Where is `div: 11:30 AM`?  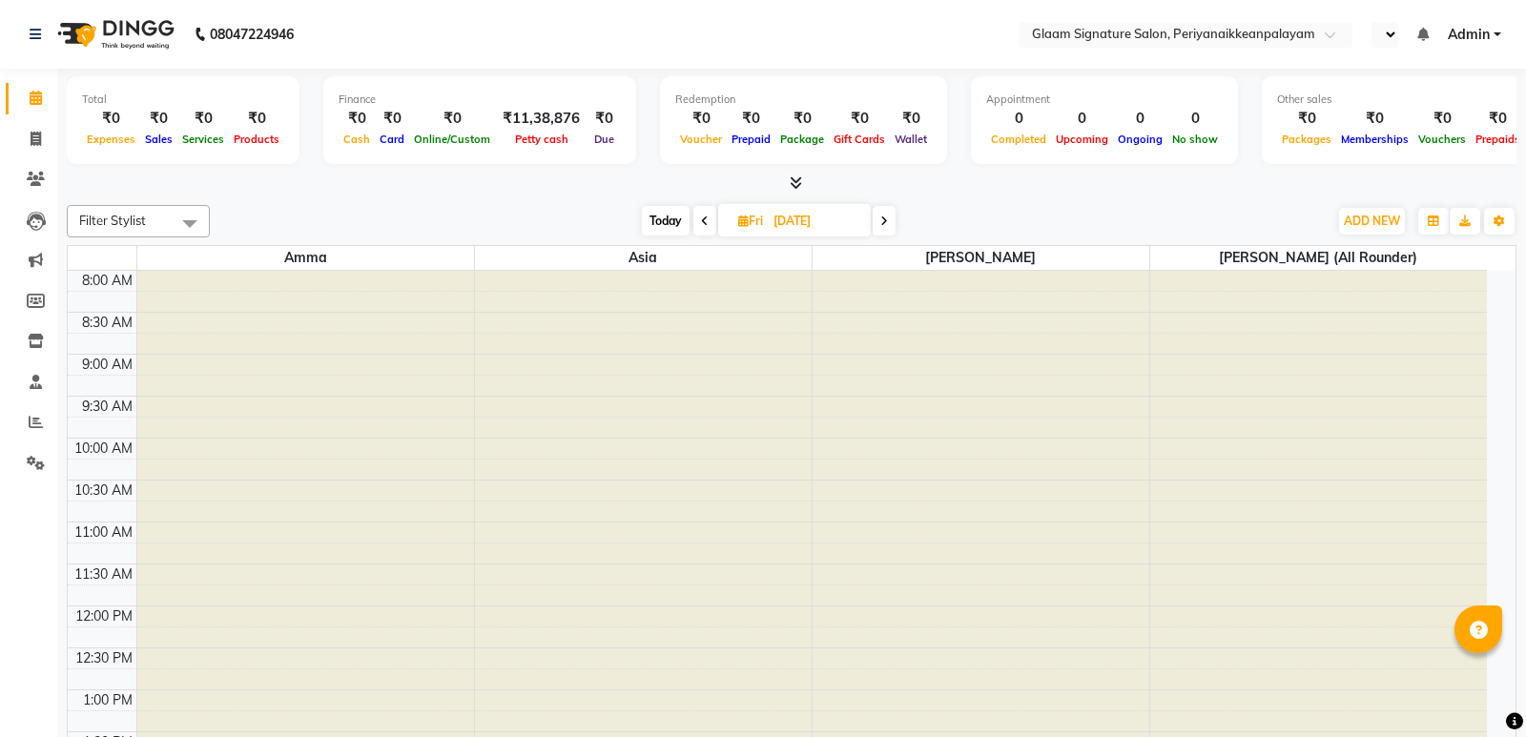 div: 11:30 AM is located at coordinates (103, 574).